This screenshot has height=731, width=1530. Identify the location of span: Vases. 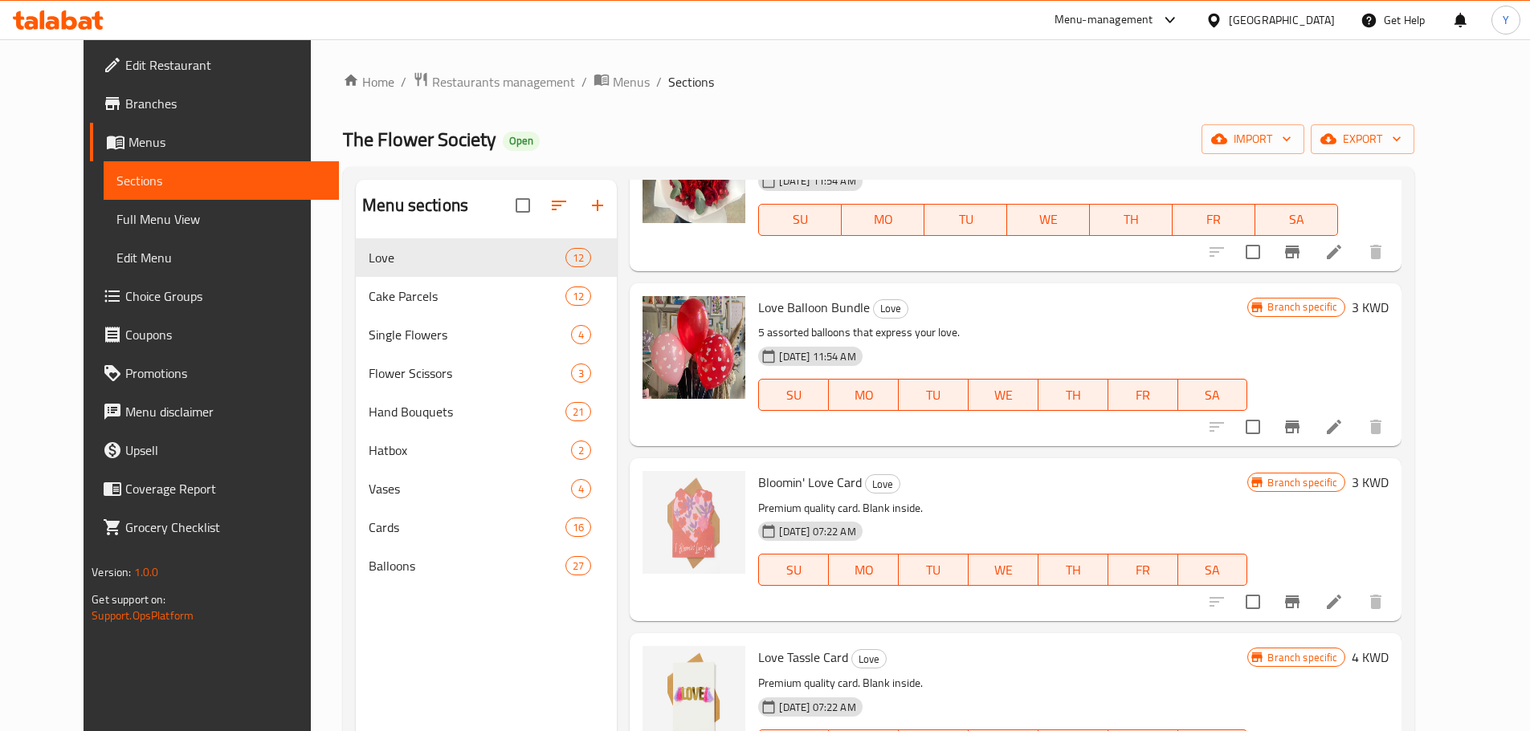
(470, 489).